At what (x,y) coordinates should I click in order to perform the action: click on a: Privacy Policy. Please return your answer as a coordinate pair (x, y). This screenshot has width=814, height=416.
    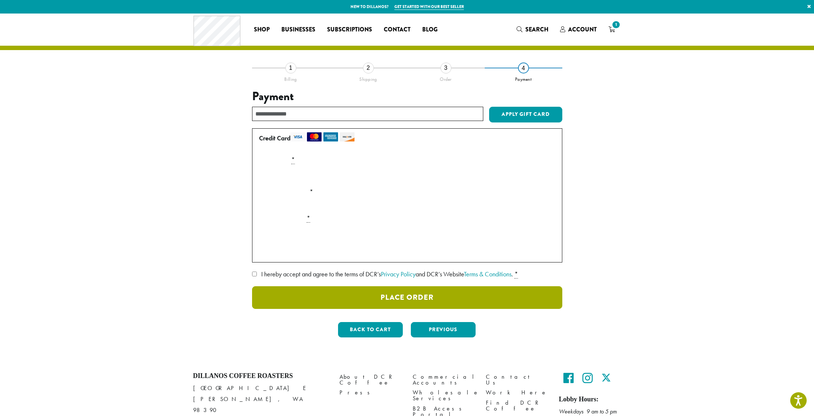
    Looking at the image, I should click on (398, 274).